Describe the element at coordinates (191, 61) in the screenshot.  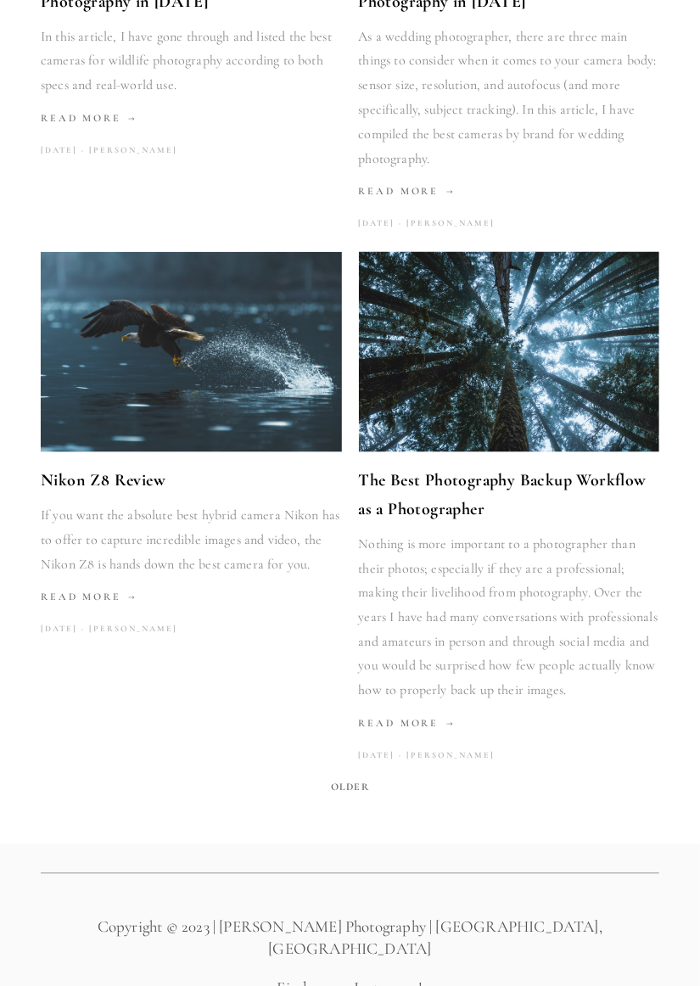
I see `p: In this article, I have gone through and listed the best cameras for wildlife photography accordi...` at that location.